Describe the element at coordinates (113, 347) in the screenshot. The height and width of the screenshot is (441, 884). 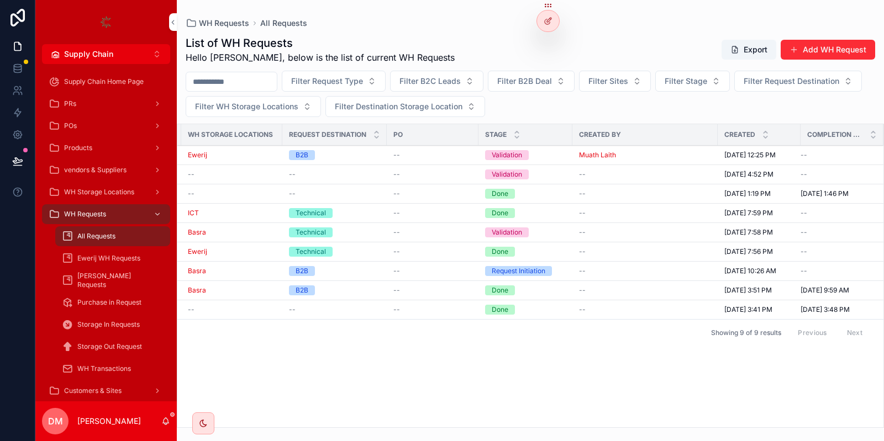
I see `a: Storage Out Request` at that location.